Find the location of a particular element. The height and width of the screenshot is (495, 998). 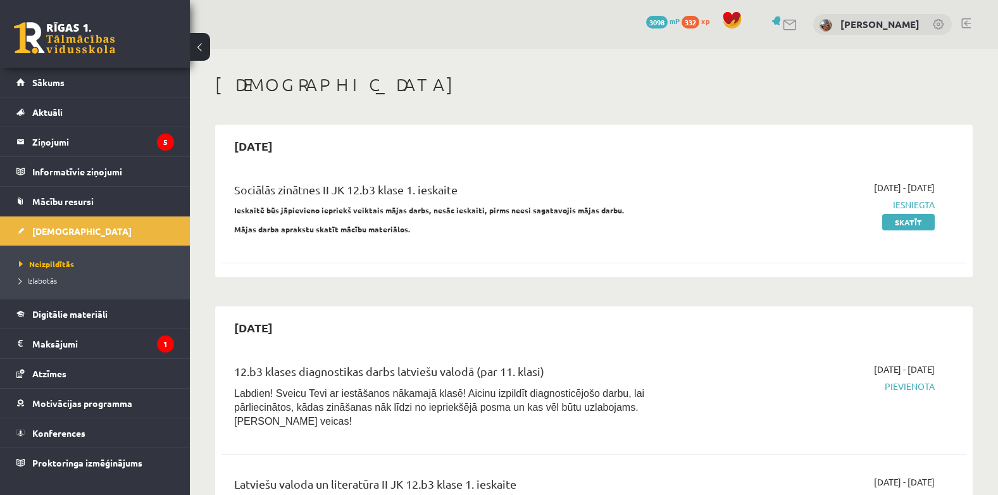

span: Iesniegta is located at coordinates (824, 204).